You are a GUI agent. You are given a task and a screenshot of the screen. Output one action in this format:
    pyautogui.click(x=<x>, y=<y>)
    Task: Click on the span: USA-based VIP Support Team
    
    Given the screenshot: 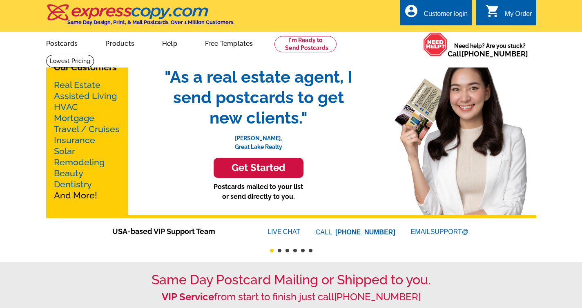 What is the action you would take?
    pyautogui.click(x=178, y=231)
    